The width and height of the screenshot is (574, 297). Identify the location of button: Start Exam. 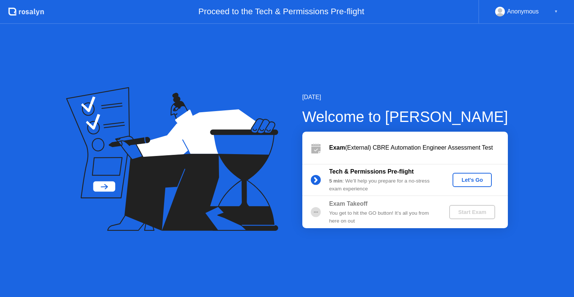
(472, 212).